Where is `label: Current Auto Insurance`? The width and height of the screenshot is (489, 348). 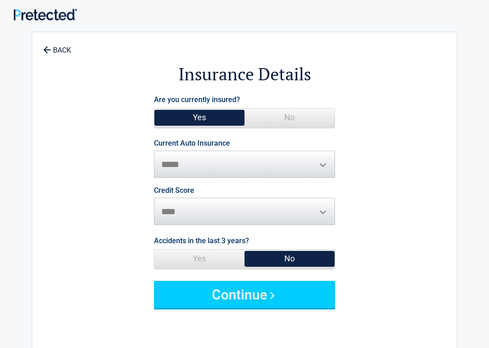
label: Current Auto Insurance is located at coordinates (192, 143).